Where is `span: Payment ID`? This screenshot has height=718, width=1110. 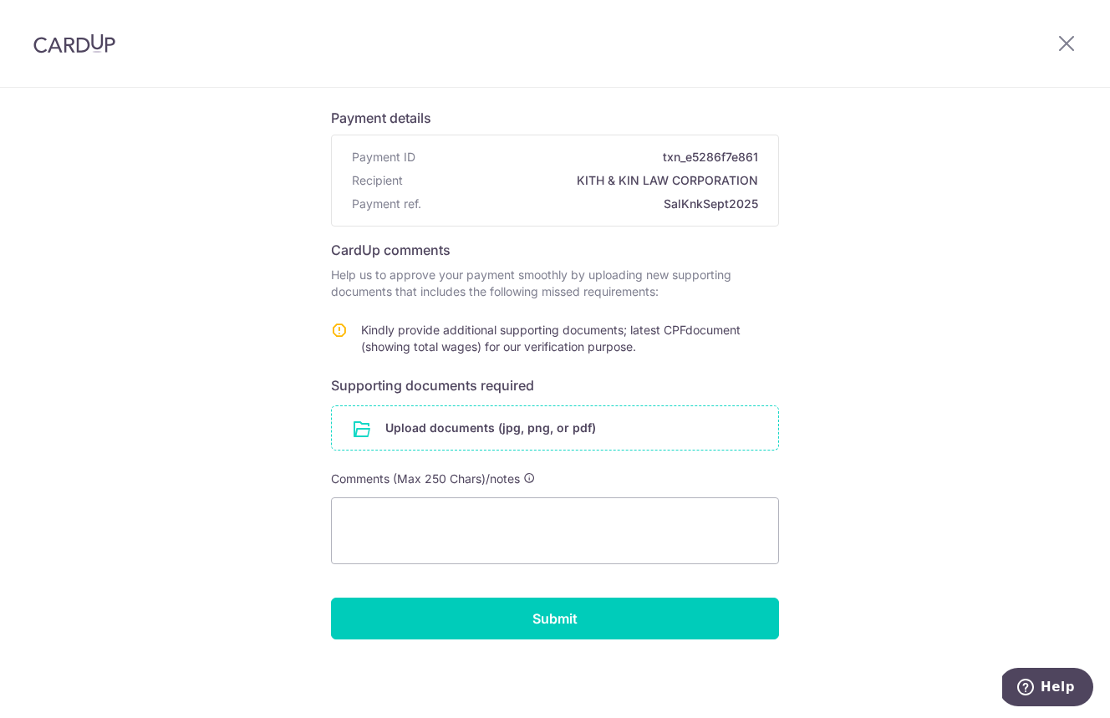 span: Payment ID is located at coordinates (384, 157).